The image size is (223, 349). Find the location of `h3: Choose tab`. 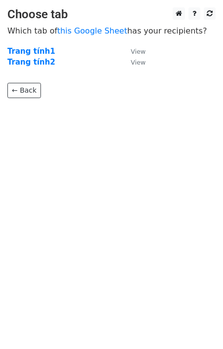

h3: Choose tab is located at coordinates (111, 14).